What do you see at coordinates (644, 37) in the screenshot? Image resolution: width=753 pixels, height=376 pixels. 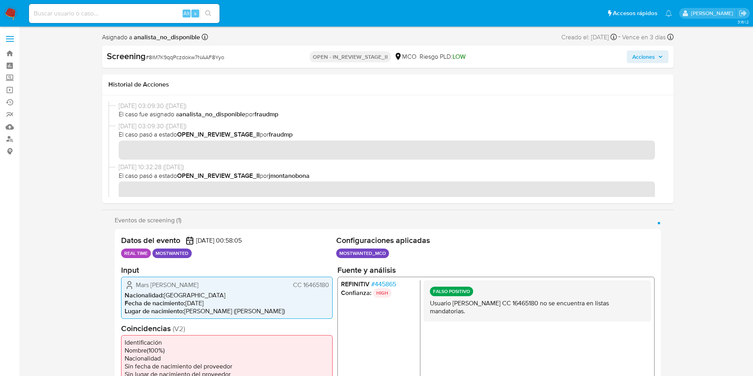 I see `span: Vence en 3 días` at bounding box center [644, 37].